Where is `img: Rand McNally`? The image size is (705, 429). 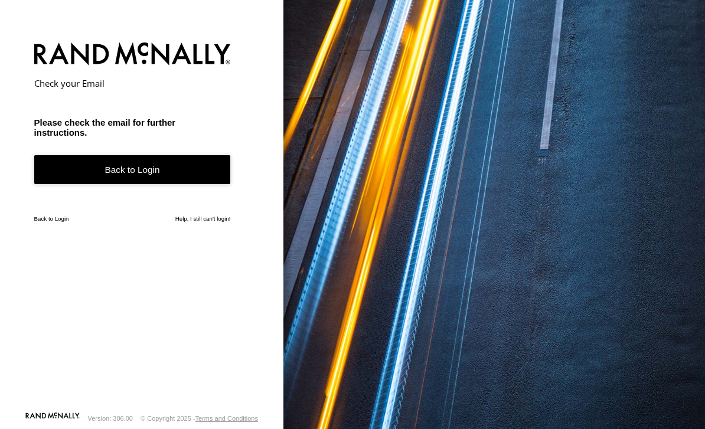 img: Rand McNally is located at coordinates (132, 55).